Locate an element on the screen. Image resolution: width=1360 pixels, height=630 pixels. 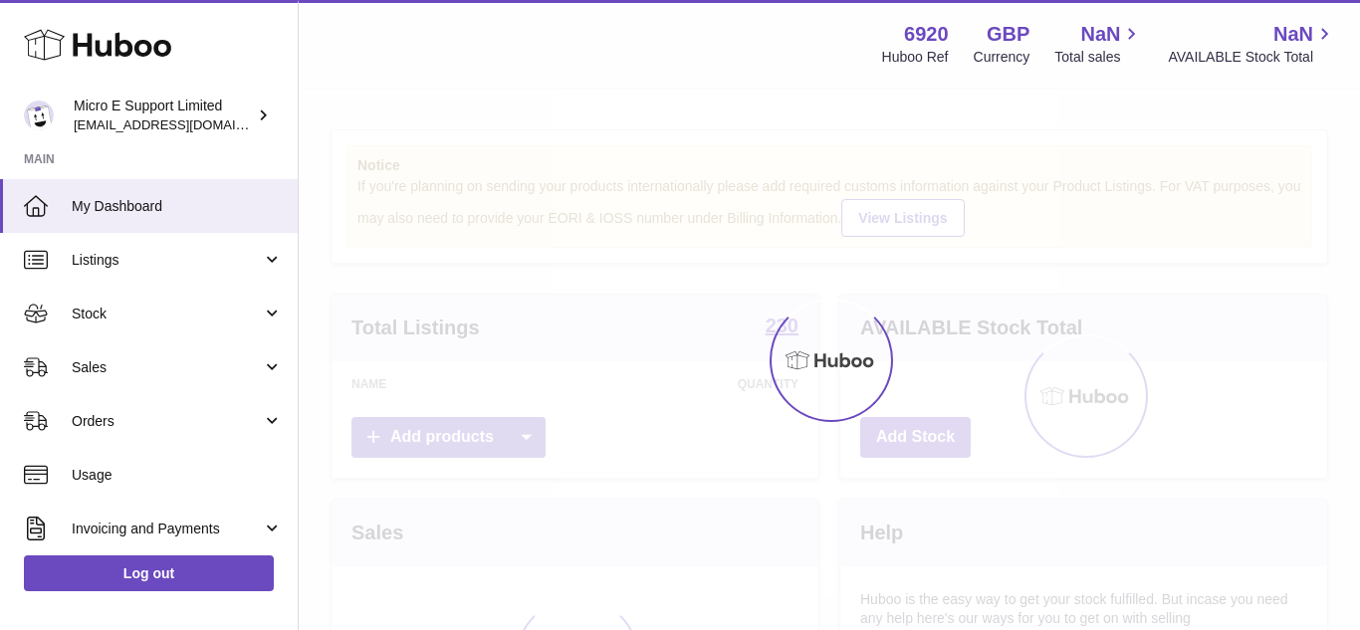
div: Currency is located at coordinates (1002, 57).